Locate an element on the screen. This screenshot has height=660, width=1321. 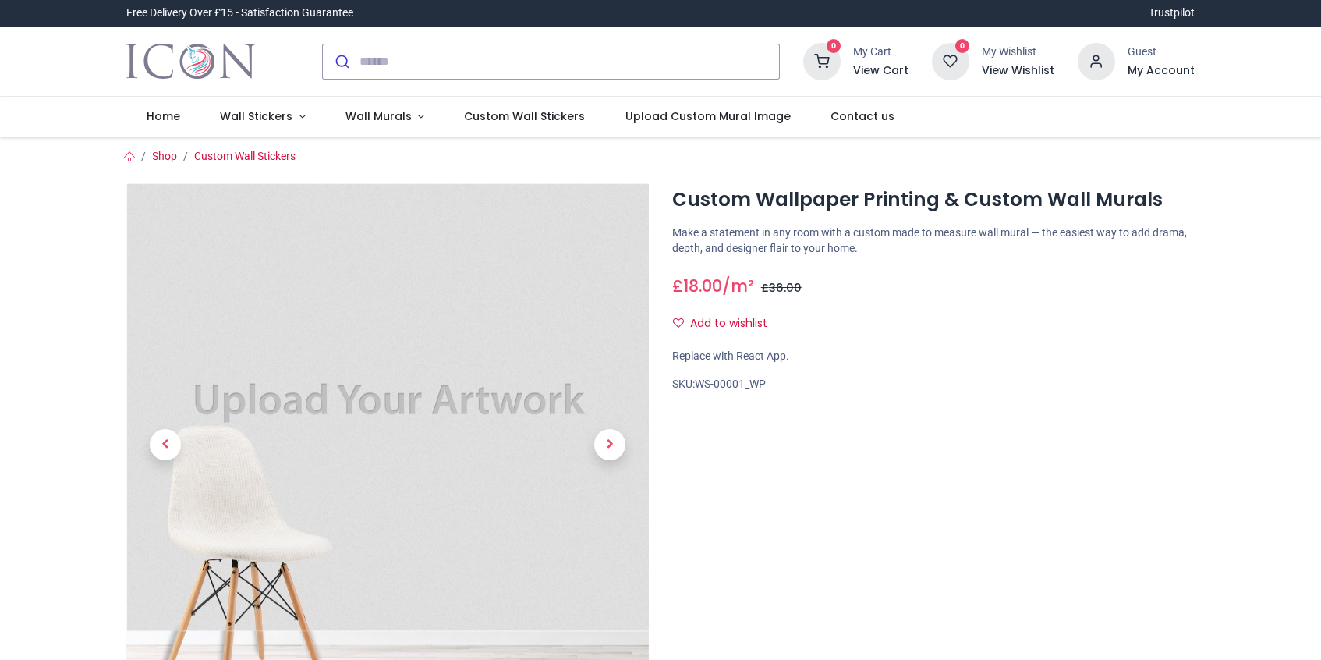
div: My Cart is located at coordinates (881, 52).